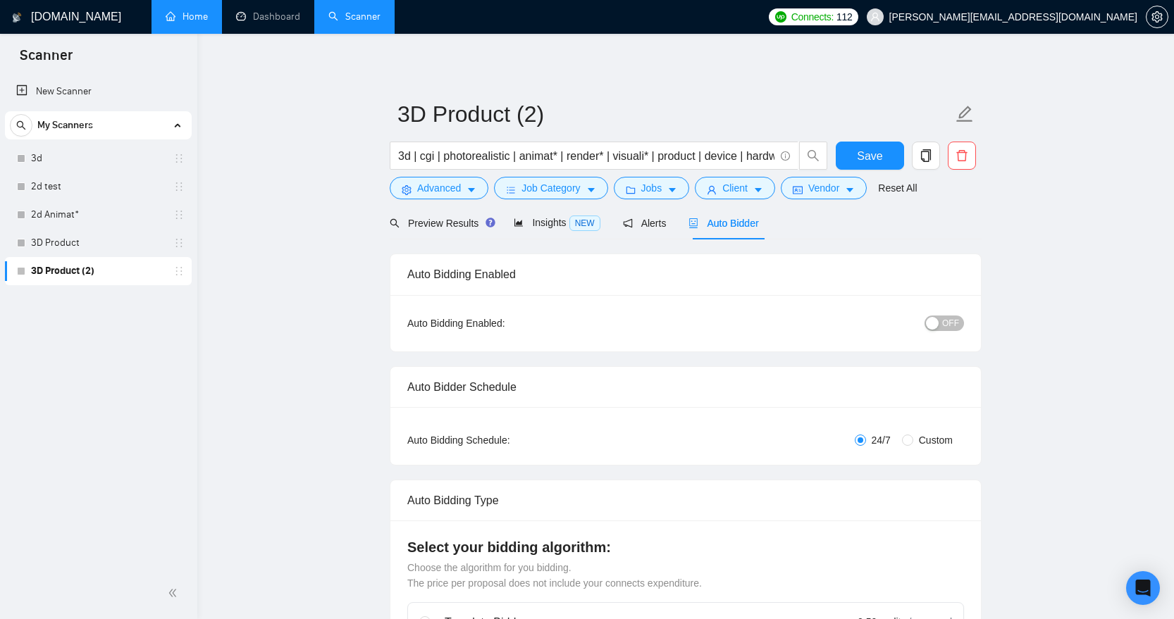  What do you see at coordinates (585, 223) in the screenshot?
I see `span: NEW` at bounding box center [585, 223].